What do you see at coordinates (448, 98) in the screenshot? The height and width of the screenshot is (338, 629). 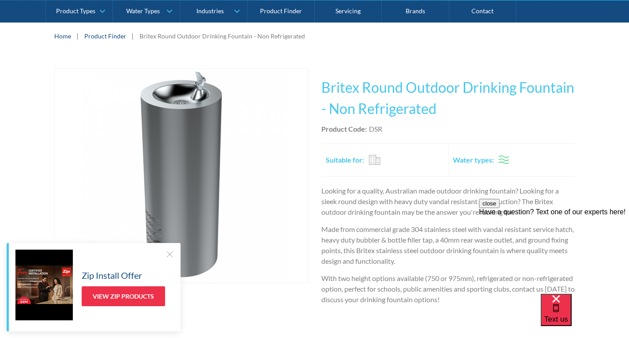 I see `h1: Britex Round Outdoor Drinking Fountain - Non Refrigerated` at bounding box center [448, 98].